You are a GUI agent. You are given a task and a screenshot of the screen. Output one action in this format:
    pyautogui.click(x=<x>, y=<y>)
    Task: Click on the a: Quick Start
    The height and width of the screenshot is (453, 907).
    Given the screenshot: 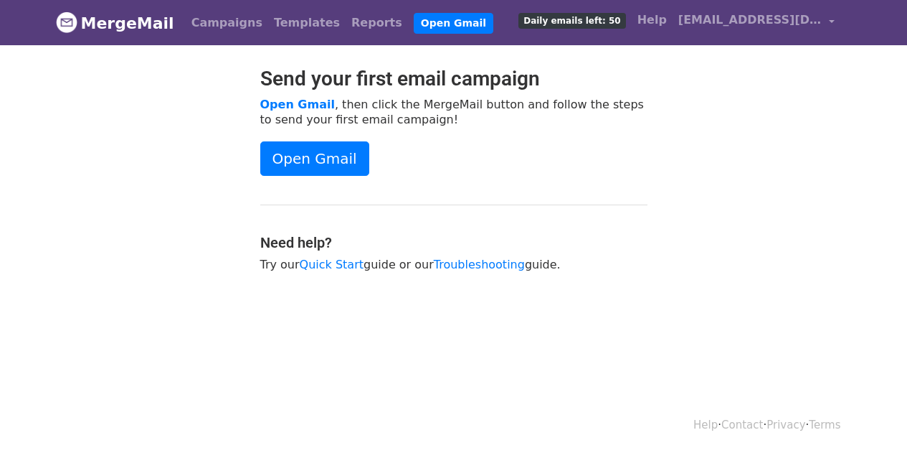 What is the action you would take?
    pyautogui.click(x=331, y=264)
    